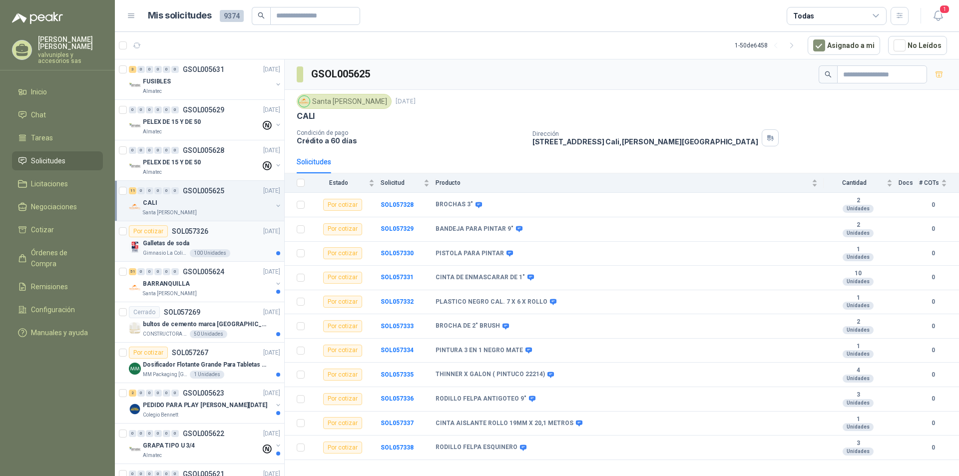  Describe the element at coordinates (410, 133) in the screenshot. I see `p: Condición de pago` at that location.